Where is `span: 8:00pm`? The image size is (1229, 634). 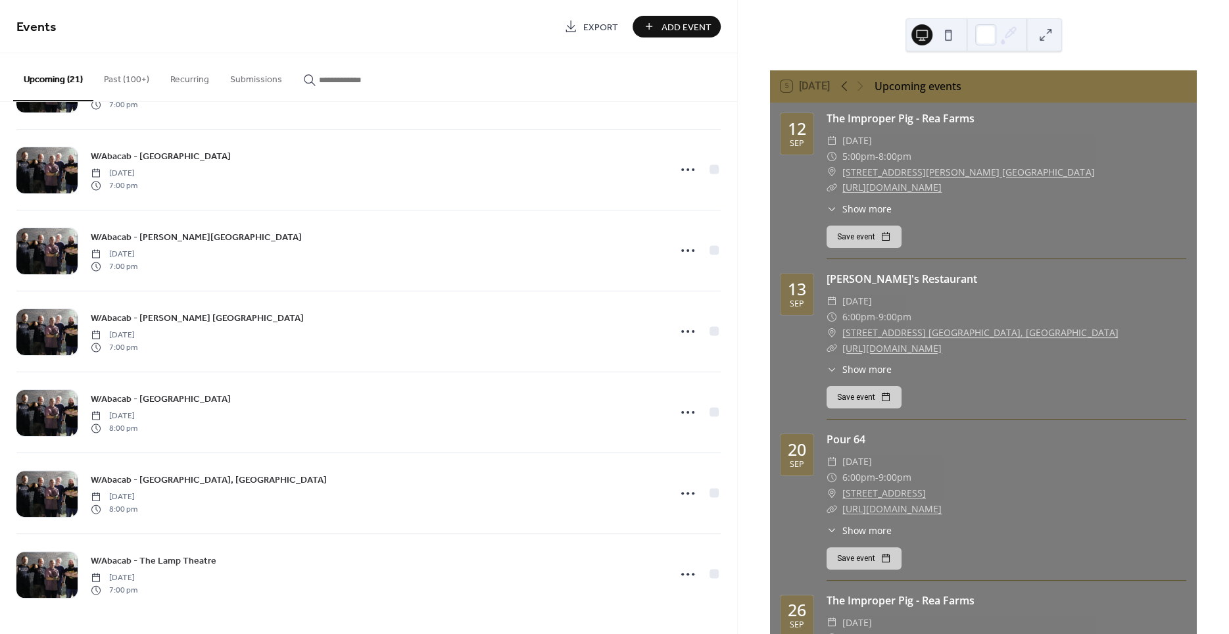 span: 8:00pm is located at coordinates (895, 156).